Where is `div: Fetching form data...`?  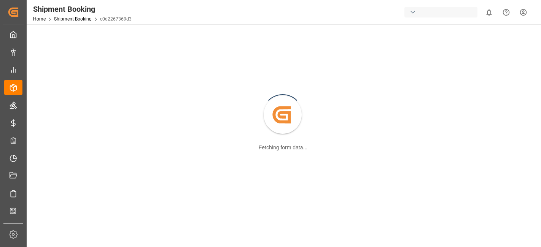 div: Fetching form data... is located at coordinates (283, 147).